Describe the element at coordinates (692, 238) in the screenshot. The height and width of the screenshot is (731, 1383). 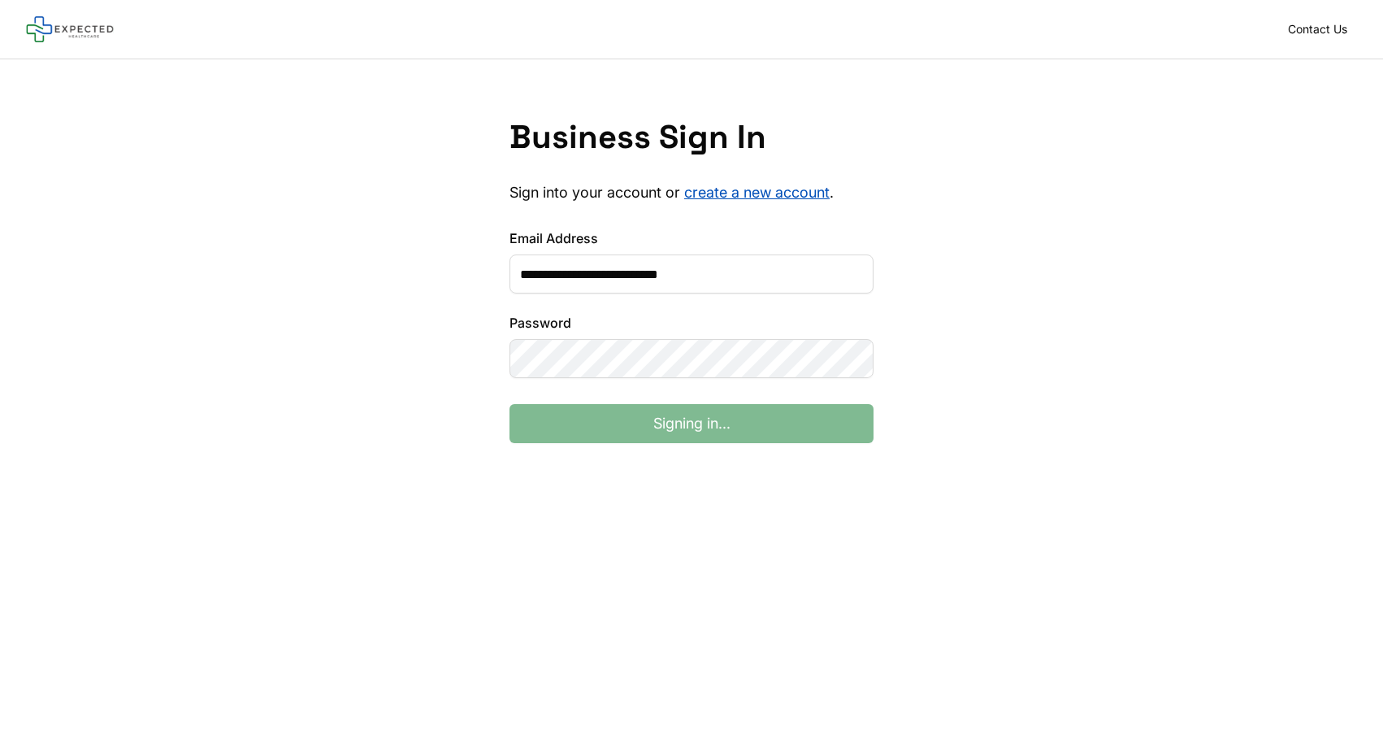
I see `label: Email Address` at that location.